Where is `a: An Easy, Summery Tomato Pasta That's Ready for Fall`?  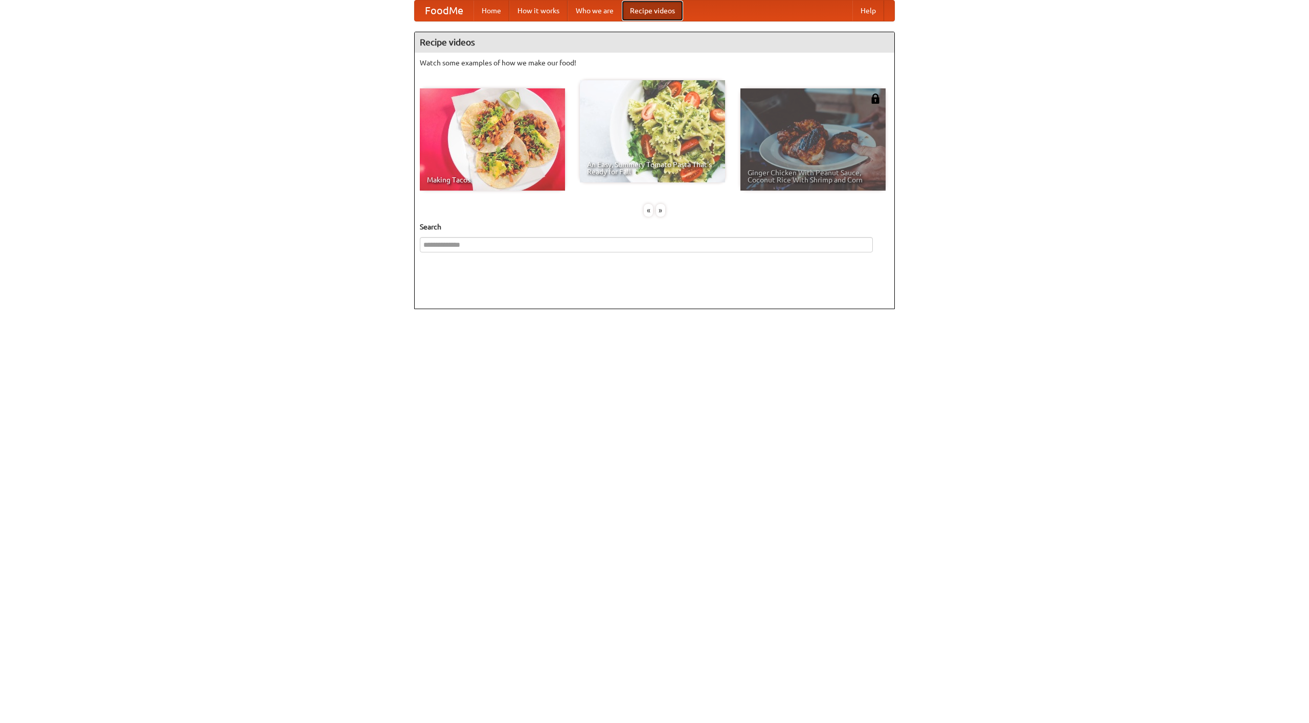 a: An Easy, Summery Tomato Pasta That's Ready for Fall is located at coordinates (652, 131).